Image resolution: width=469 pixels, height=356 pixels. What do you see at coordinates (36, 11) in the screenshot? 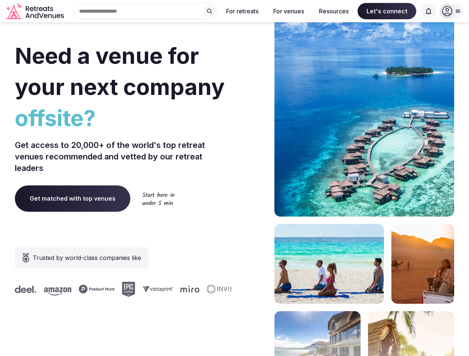
I see `svg: Retreats and Venues company logo` at bounding box center [36, 11].